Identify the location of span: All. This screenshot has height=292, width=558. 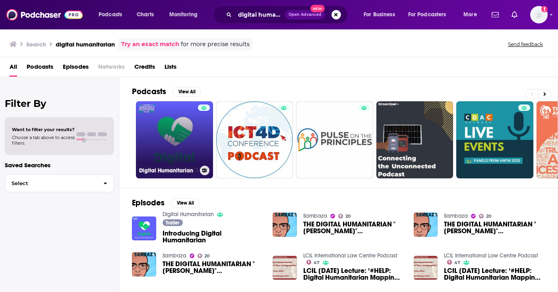
(13, 68).